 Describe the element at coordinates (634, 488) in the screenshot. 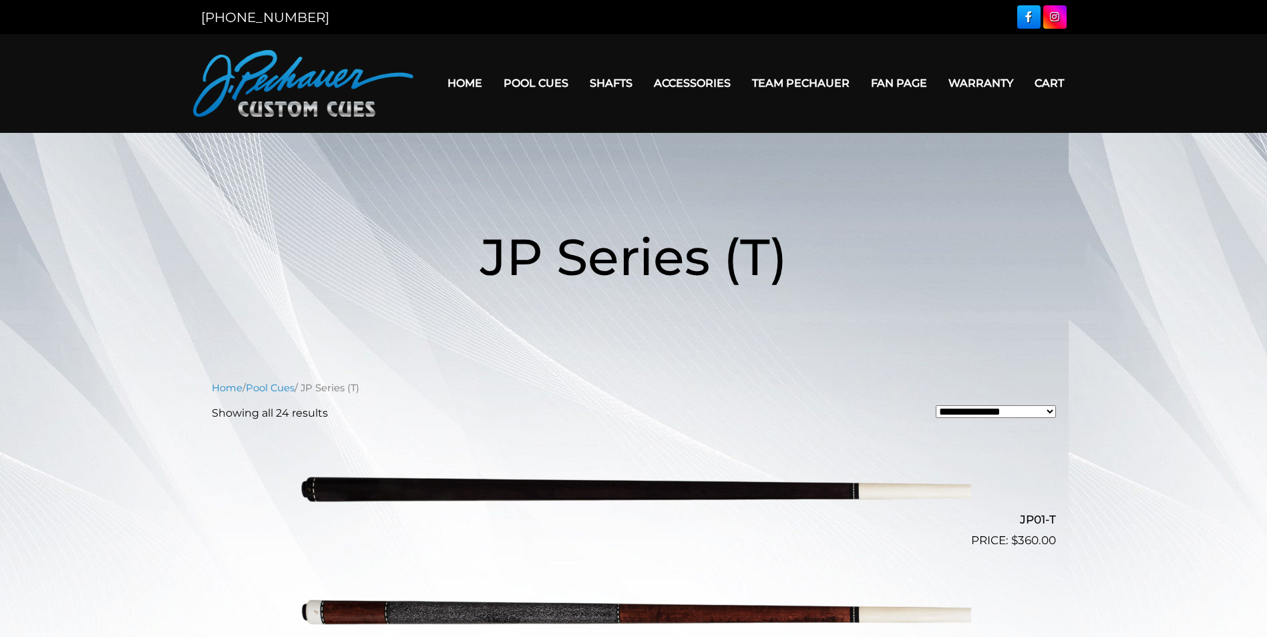

I see `img: JP01-T` at that location.